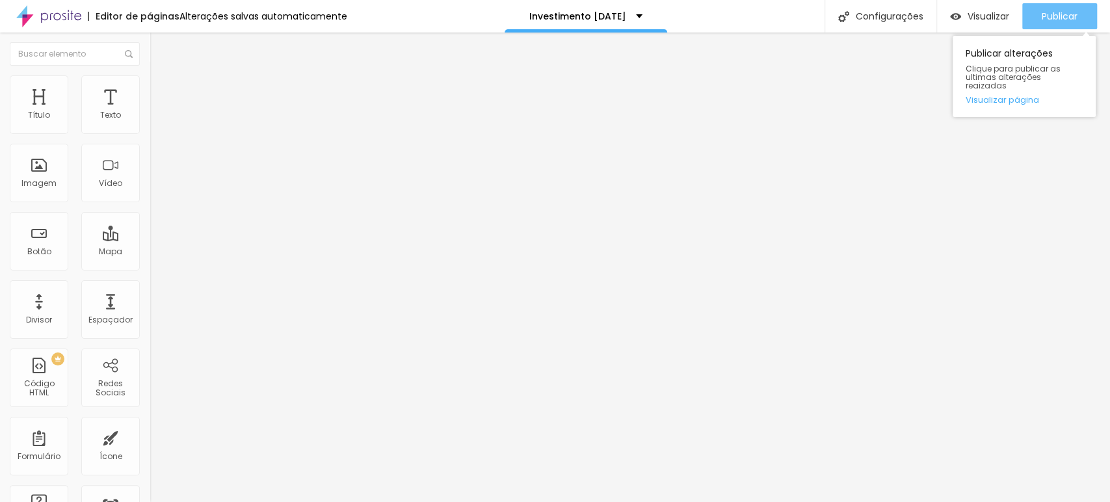 This screenshot has width=1110, height=502. What do you see at coordinates (1059, 16) in the screenshot?
I see `button: Publicar` at bounding box center [1059, 16].